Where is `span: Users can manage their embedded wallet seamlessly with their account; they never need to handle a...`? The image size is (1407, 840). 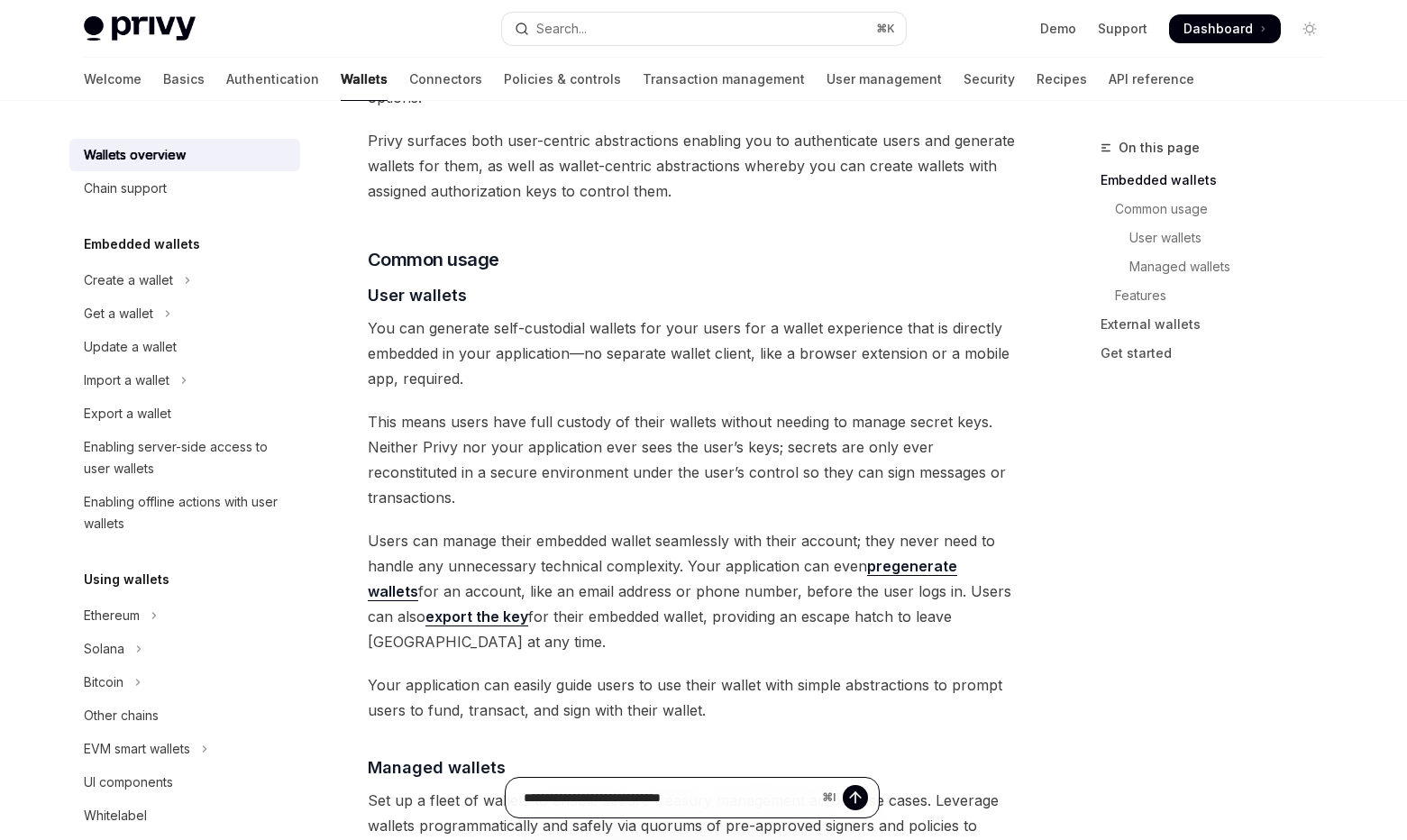 span: Users can manage their embedded wallet seamlessly with their account; they never need to handle a... is located at coordinates (692, 591).